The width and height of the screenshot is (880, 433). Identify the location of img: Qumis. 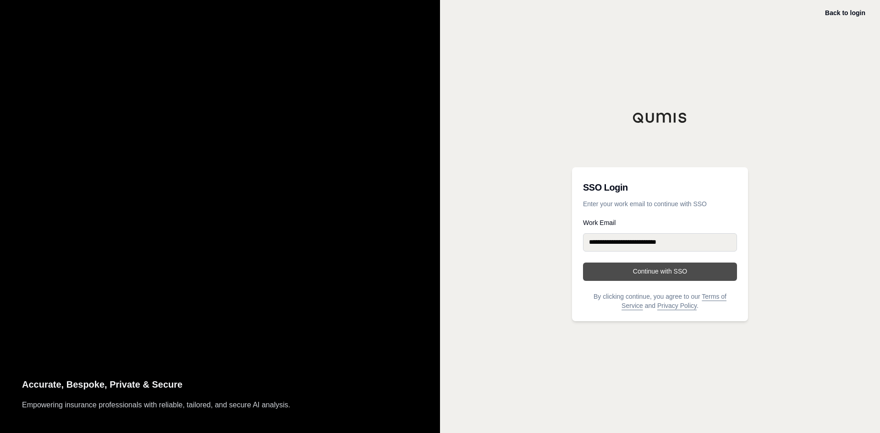
(660, 118).